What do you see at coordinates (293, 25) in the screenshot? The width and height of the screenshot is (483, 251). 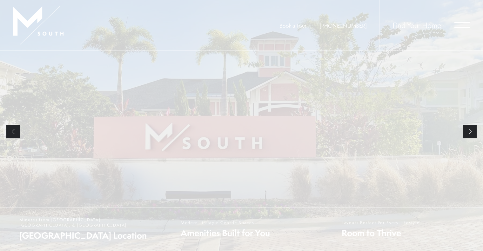 I see `span: Book a Tour` at bounding box center [293, 25].